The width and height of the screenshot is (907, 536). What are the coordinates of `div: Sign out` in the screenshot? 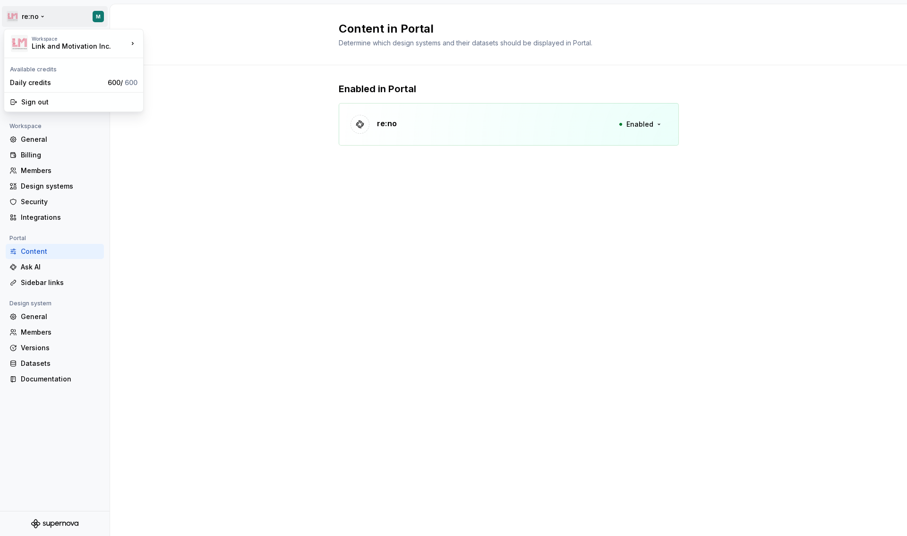 It's located at (79, 102).